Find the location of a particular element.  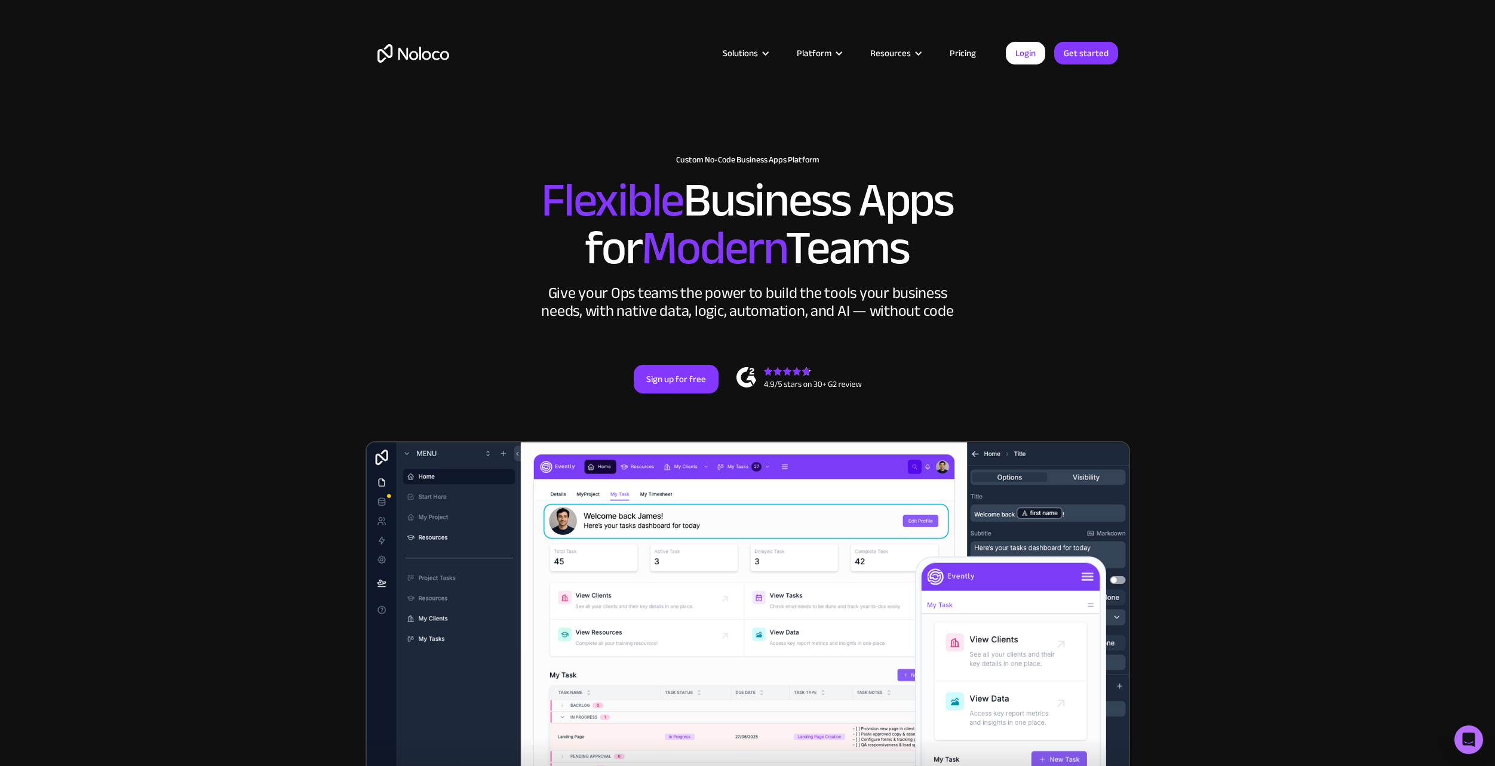

a: home is located at coordinates (413, 53).